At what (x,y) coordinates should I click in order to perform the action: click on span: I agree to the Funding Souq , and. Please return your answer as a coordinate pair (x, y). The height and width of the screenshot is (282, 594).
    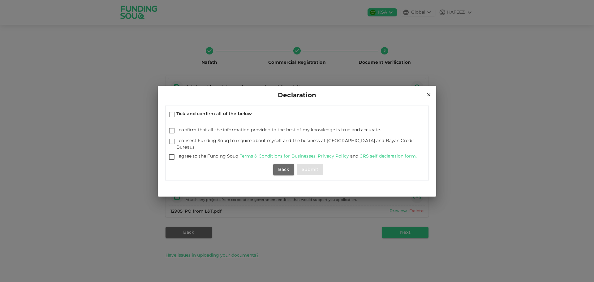
    Looking at the image, I should click on (297, 156).